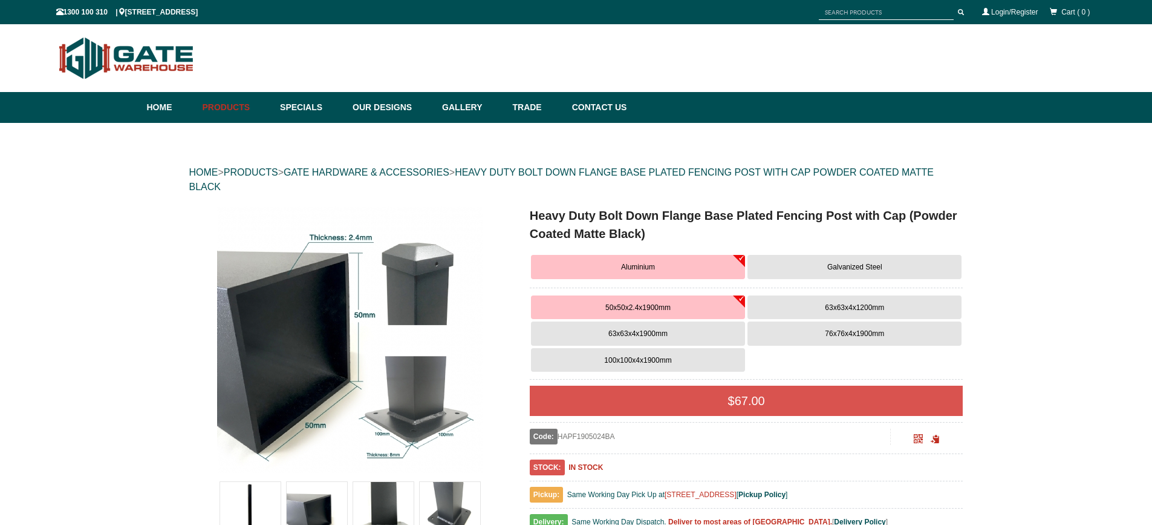 Image resolution: width=1152 pixels, height=525 pixels. I want to click on span: 100x100x4x1900mm, so click(638, 360).